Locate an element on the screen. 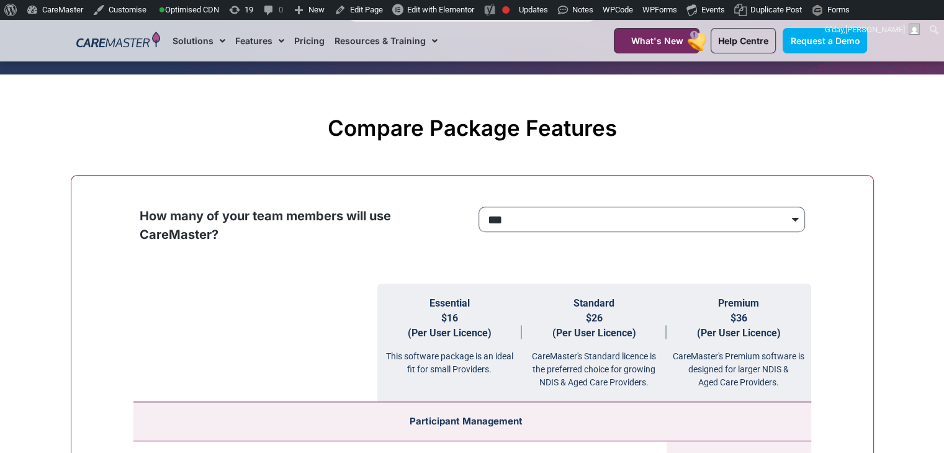 The height and width of the screenshot is (453, 944). th: Premium is located at coordinates (738, 343).